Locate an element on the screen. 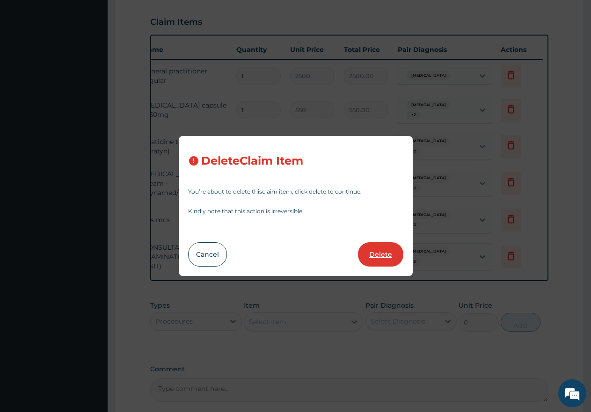 Image resolution: width=591 pixels, height=412 pixels. h3: Delete Claim Item is located at coordinates (252, 161).